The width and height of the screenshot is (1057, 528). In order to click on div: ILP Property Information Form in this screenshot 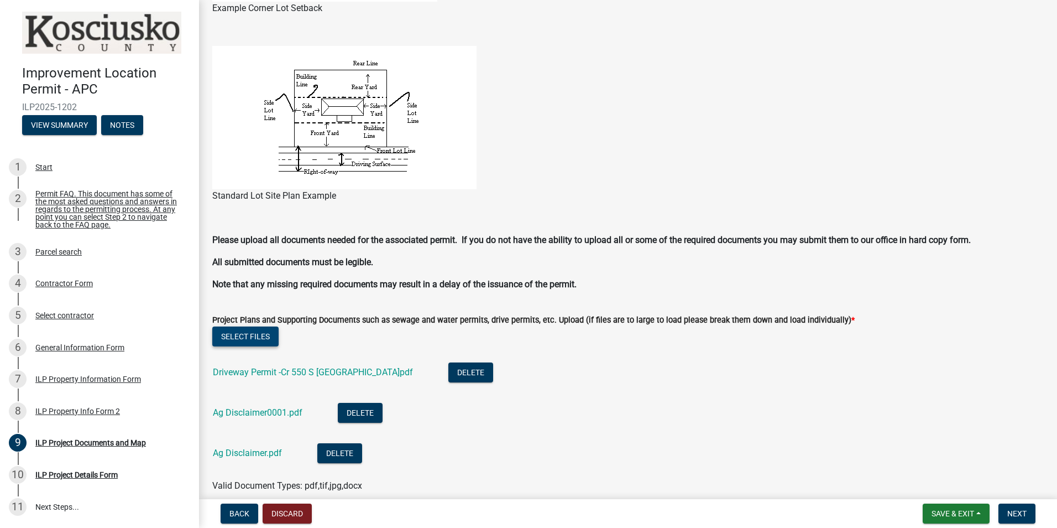, I will do `click(88, 379)`.